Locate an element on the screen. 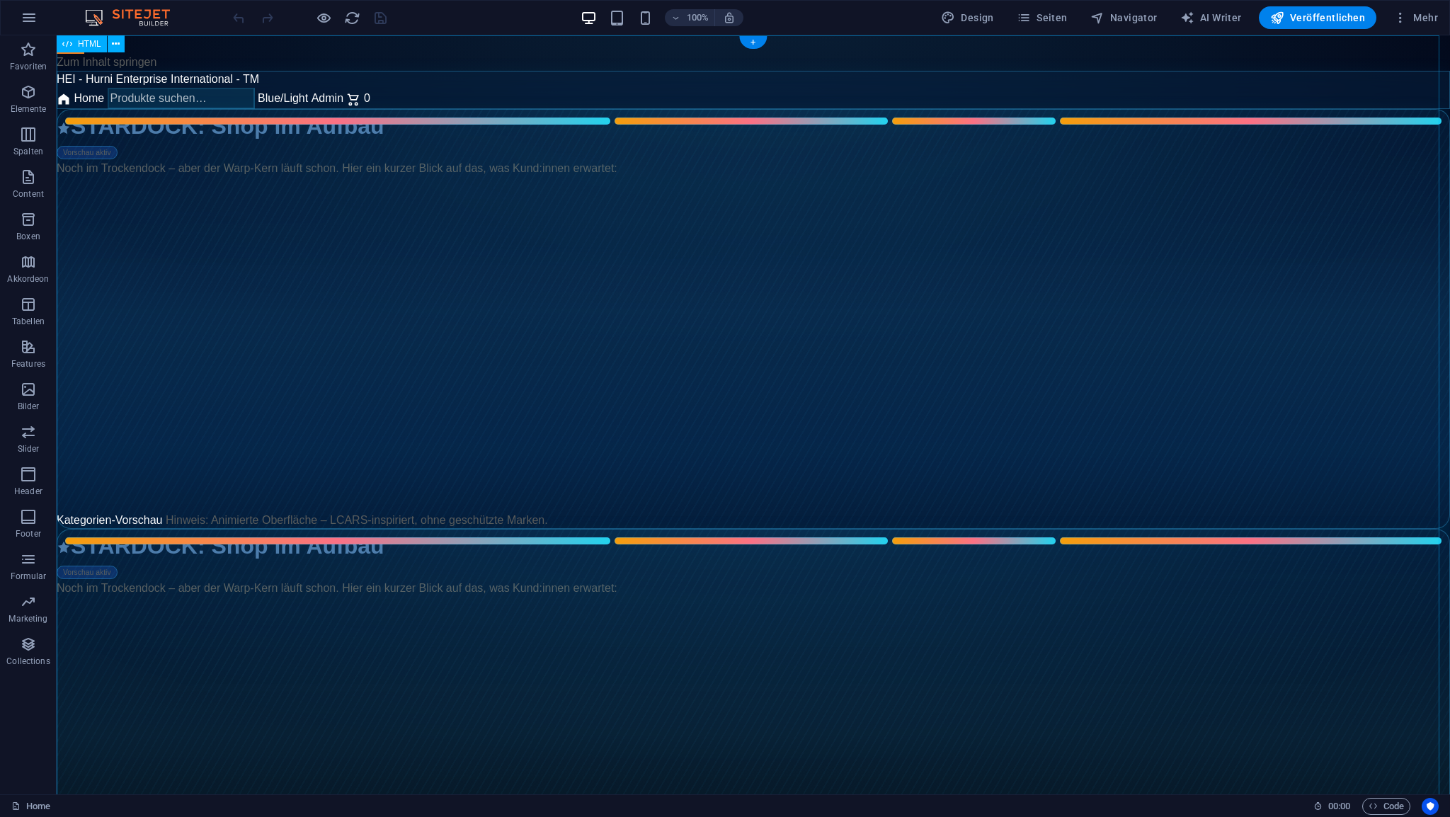 The width and height of the screenshot is (1450, 817). span: Seiten is located at coordinates (1042, 18).